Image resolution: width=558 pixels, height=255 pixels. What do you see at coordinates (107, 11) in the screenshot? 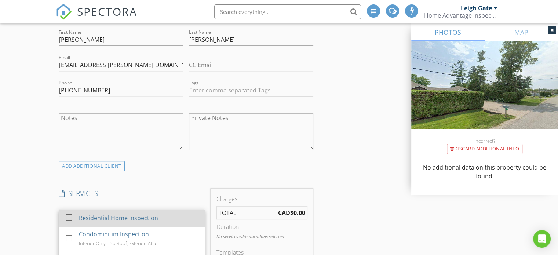
I see `span: SPECTORA` at bounding box center [107, 11].